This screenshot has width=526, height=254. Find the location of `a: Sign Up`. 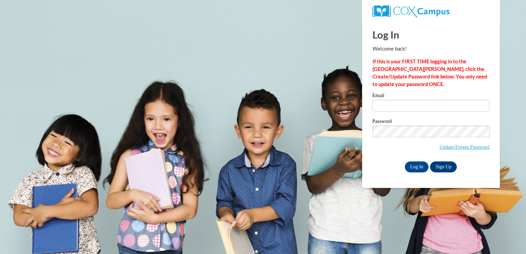

a: Sign Up is located at coordinates (443, 167).